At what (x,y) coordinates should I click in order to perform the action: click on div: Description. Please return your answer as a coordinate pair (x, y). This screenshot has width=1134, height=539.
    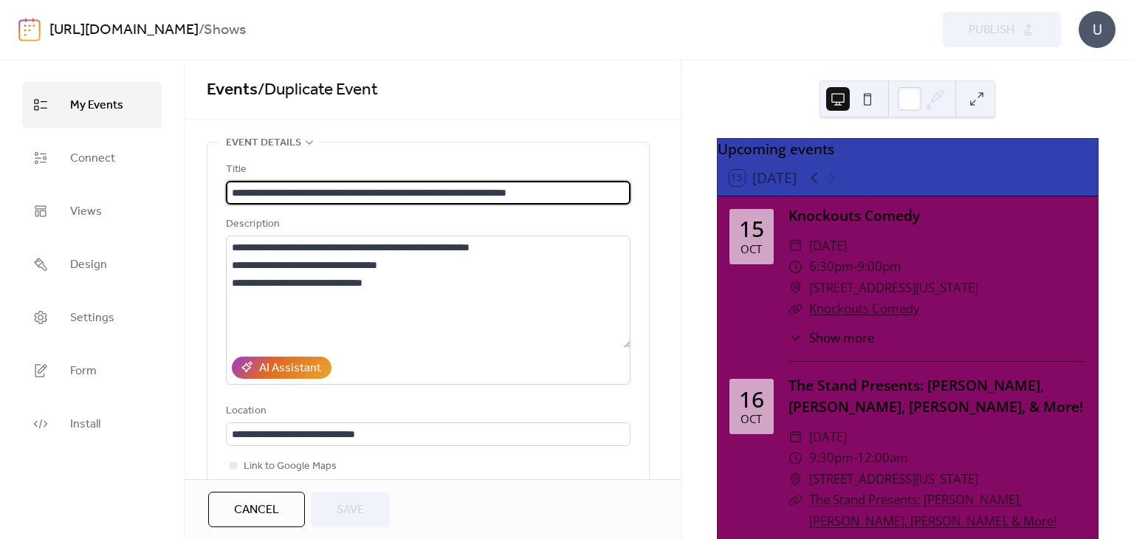
    Looking at the image, I should click on (427, 224).